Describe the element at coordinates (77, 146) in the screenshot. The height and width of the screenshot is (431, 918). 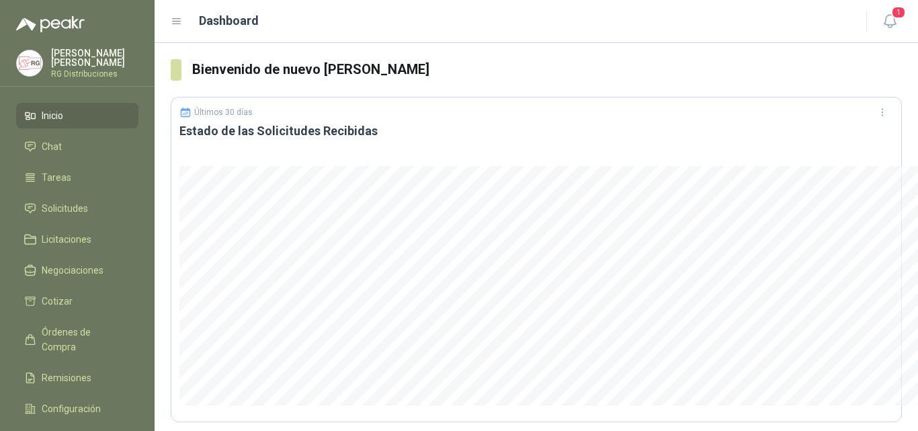
I see `a: Chat` at that location.